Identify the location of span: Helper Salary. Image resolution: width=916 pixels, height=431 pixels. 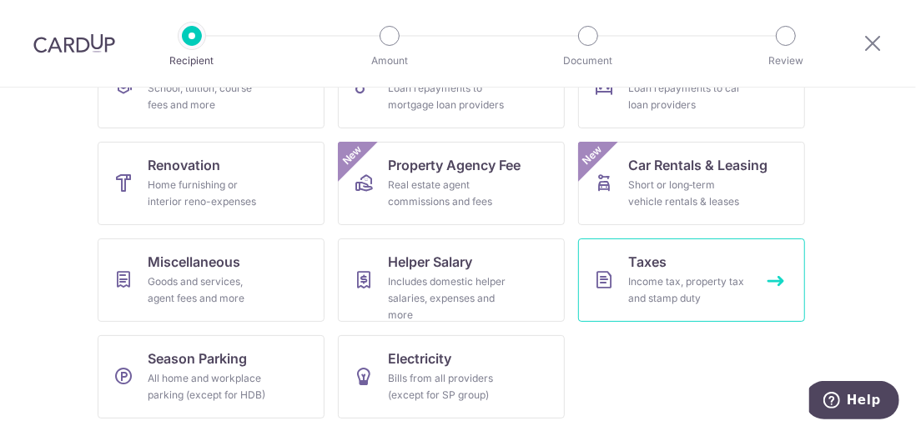
(430, 262).